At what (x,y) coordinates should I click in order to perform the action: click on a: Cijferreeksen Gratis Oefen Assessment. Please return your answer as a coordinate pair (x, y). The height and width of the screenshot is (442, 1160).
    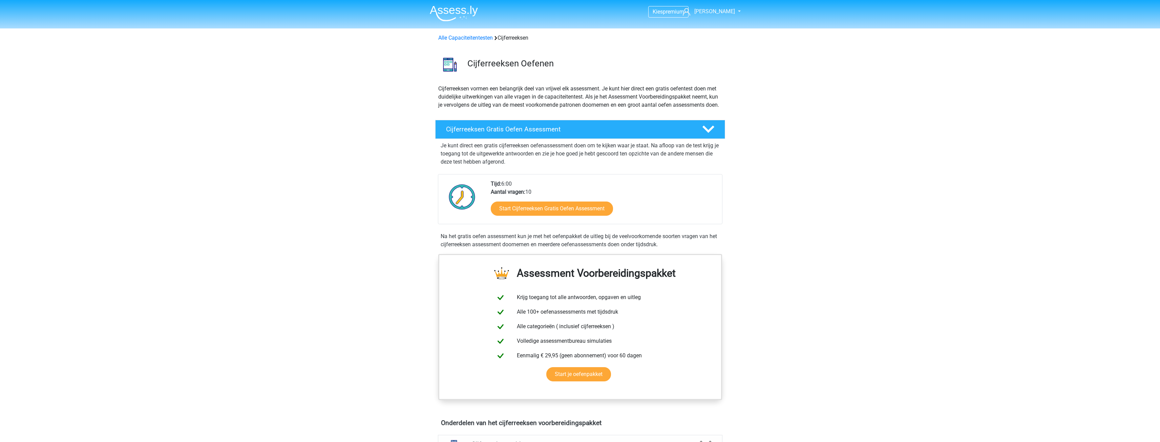
    Looking at the image, I should click on (580, 129).